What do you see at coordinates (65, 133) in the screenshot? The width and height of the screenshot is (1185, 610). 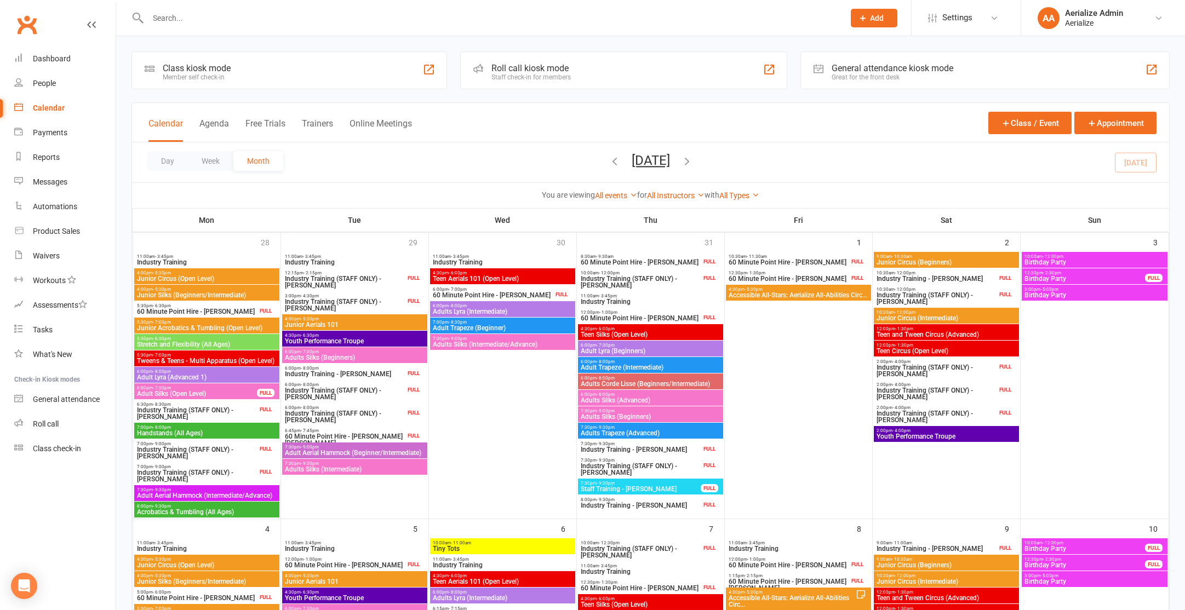 I see `a: Payments` at bounding box center [65, 133].